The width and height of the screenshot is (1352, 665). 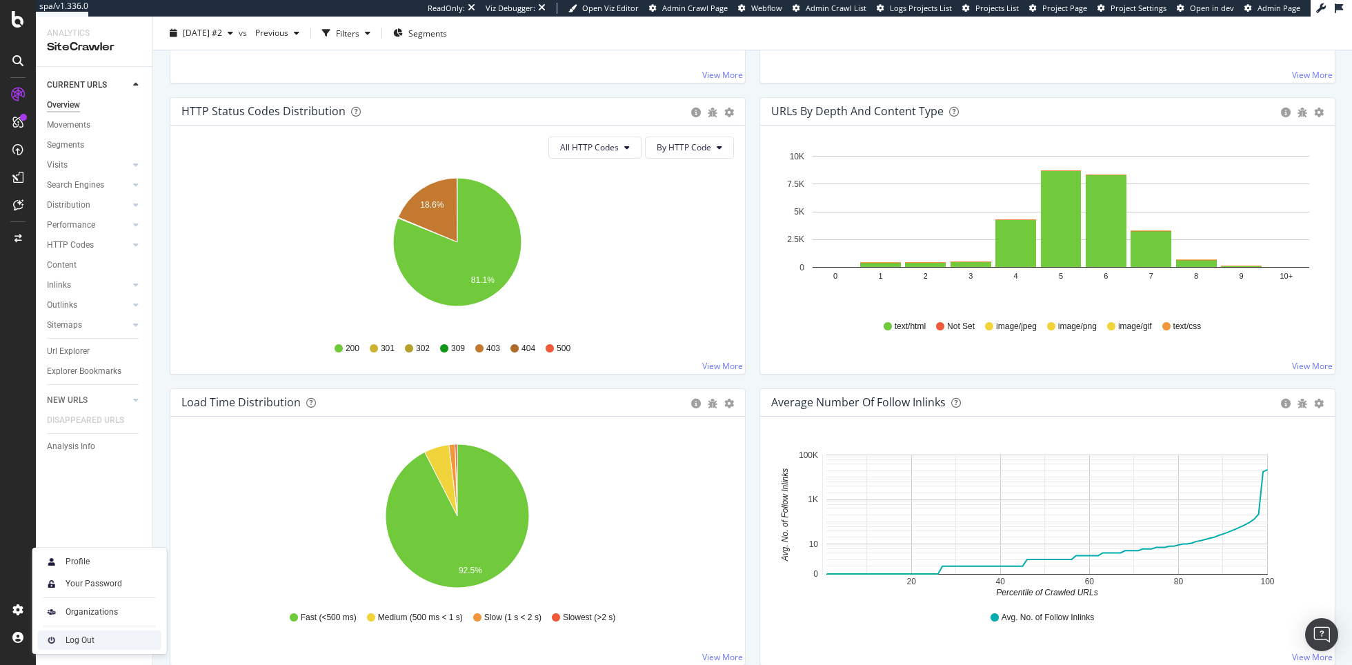 What do you see at coordinates (99, 561) in the screenshot?
I see `a: Profile` at bounding box center [99, 561].